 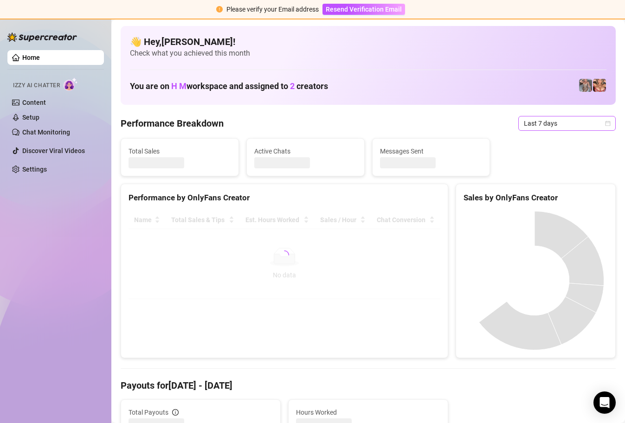 What do you see at coordinates (149, 413) in the screenshot?
I see `span: Total Payouts` at bounding box center [149, 413].